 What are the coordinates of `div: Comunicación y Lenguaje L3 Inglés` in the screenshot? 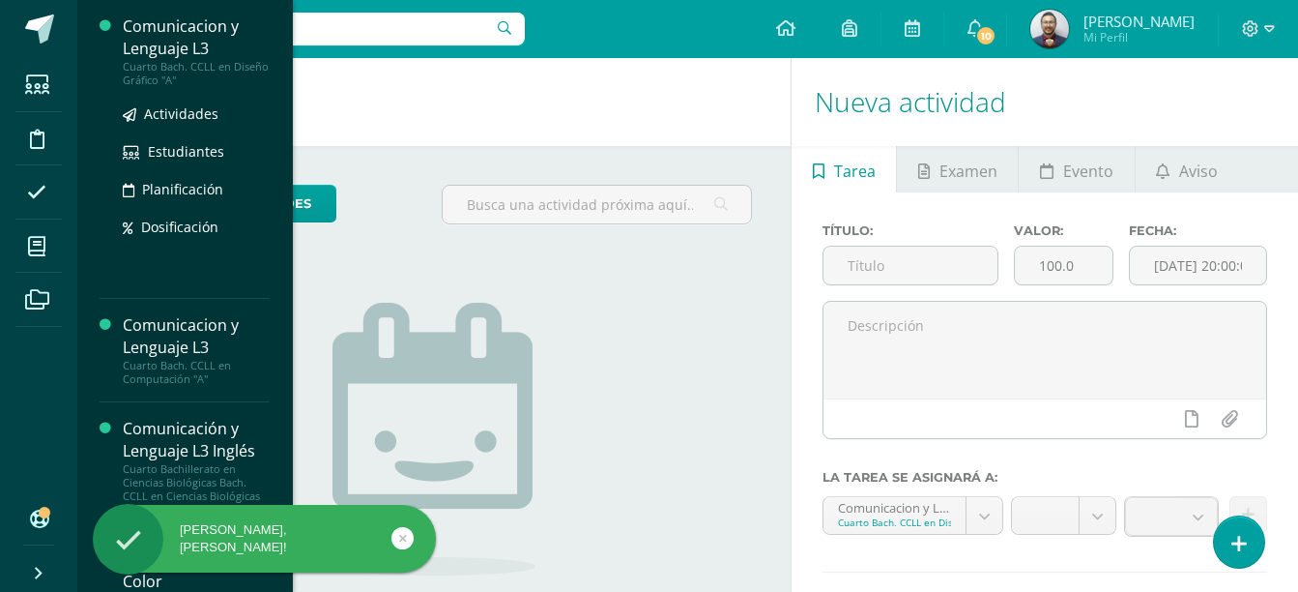 It's located at (196, 440).